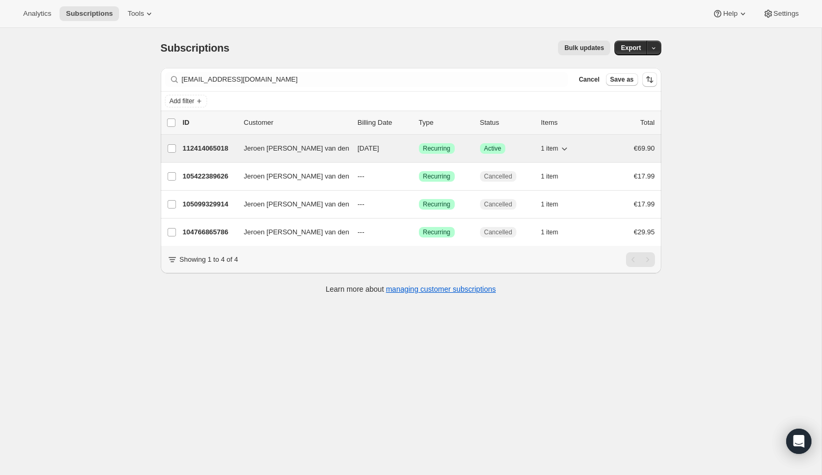 Image resolution: width=822 pixels, height=475 pixels. What do you see at coordinates (730, 14) in the screenshot?
I see `button: Help` at bounding box center [730, 14].